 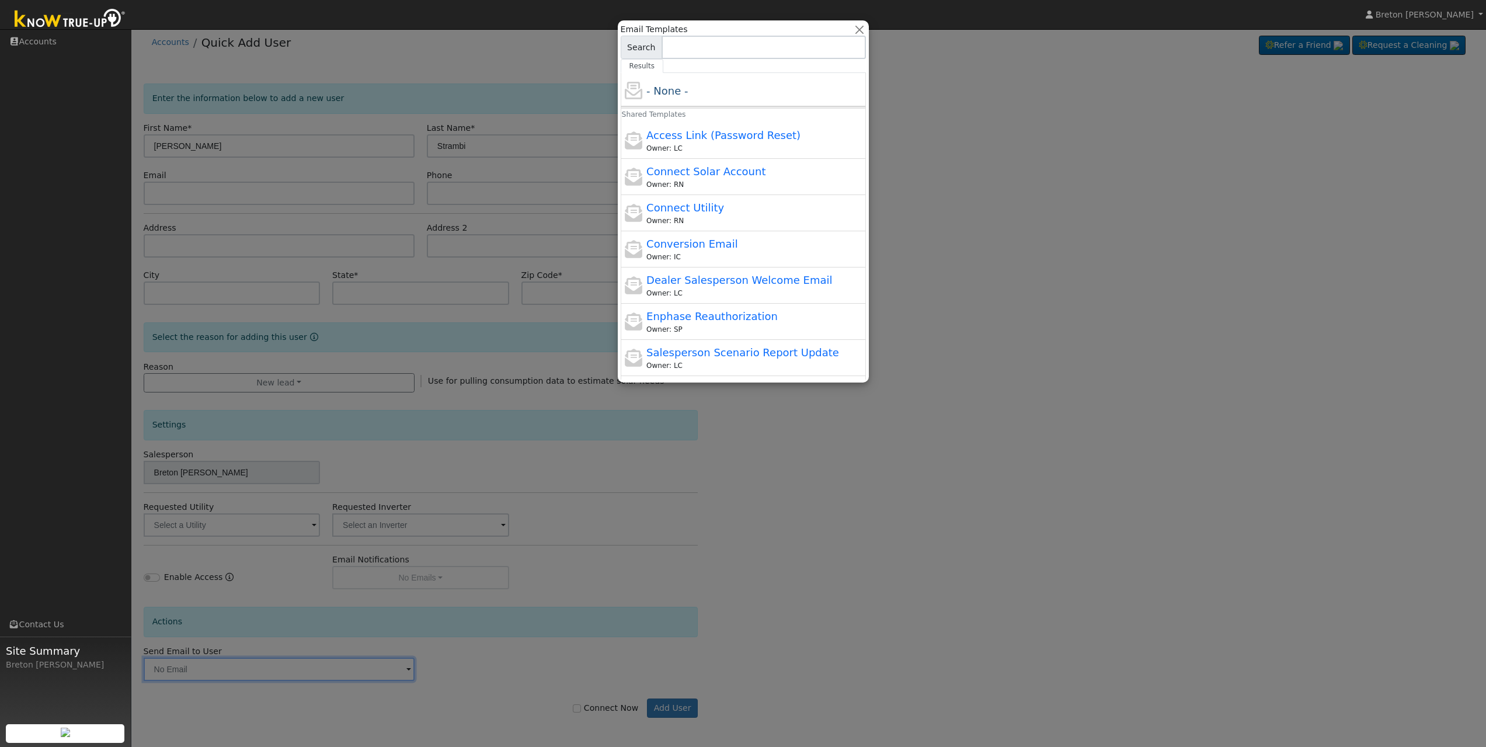 I want to click on span: - None -, so click(x=667, y=91).